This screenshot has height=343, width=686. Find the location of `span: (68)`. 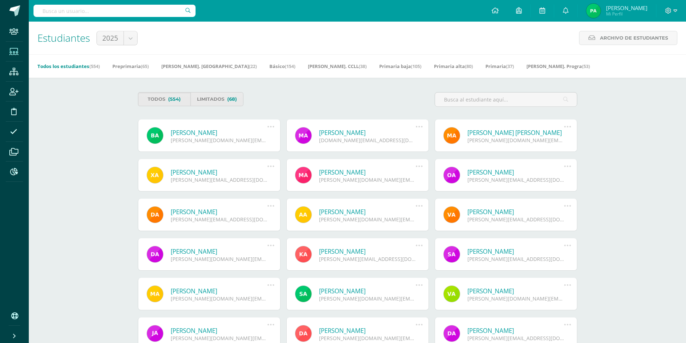

span: (68) is located at coordinates (232, 99).